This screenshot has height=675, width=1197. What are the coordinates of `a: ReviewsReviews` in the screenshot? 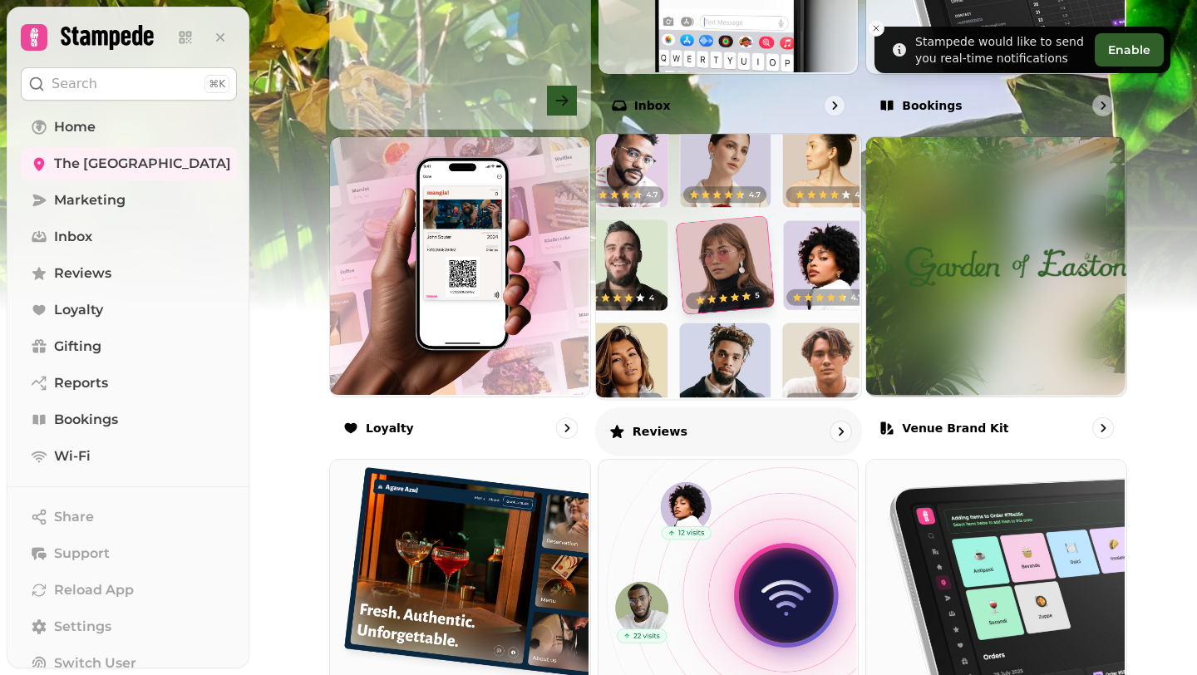 It's located at (728, 294).